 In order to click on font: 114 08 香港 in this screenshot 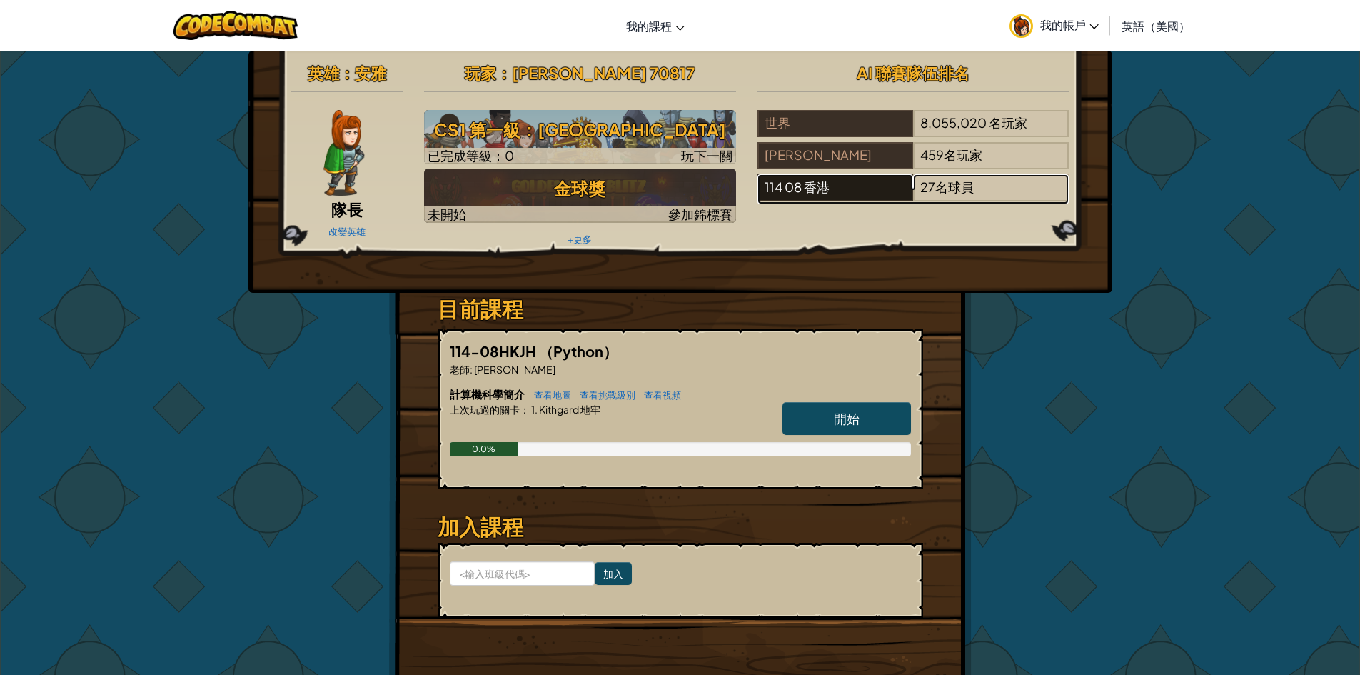, I will do `click(797, 186)`.